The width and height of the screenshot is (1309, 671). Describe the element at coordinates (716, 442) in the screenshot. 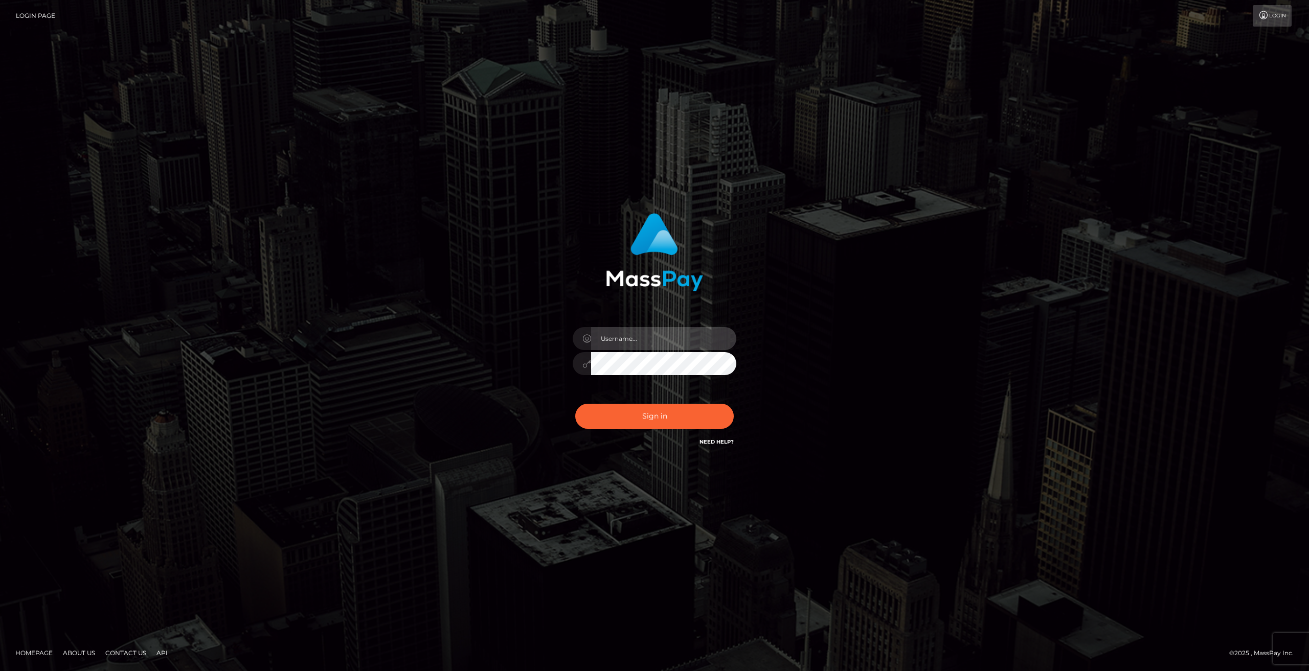

I see `a: Need Help?` at that location.